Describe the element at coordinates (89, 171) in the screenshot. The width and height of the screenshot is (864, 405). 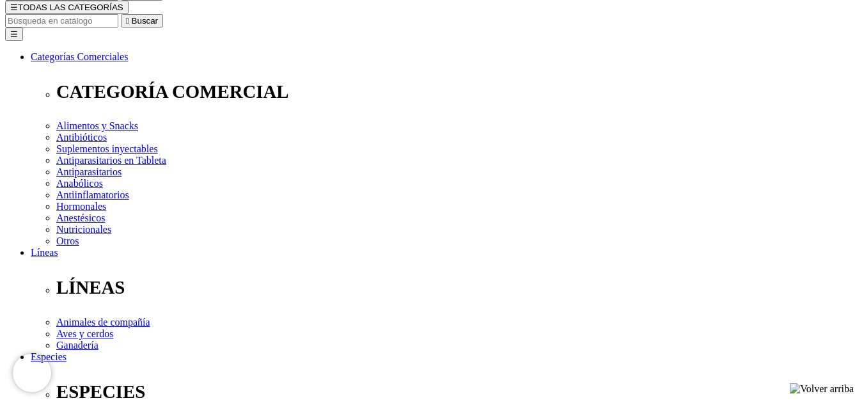
I see `a: Antiparasitarios` at that location.